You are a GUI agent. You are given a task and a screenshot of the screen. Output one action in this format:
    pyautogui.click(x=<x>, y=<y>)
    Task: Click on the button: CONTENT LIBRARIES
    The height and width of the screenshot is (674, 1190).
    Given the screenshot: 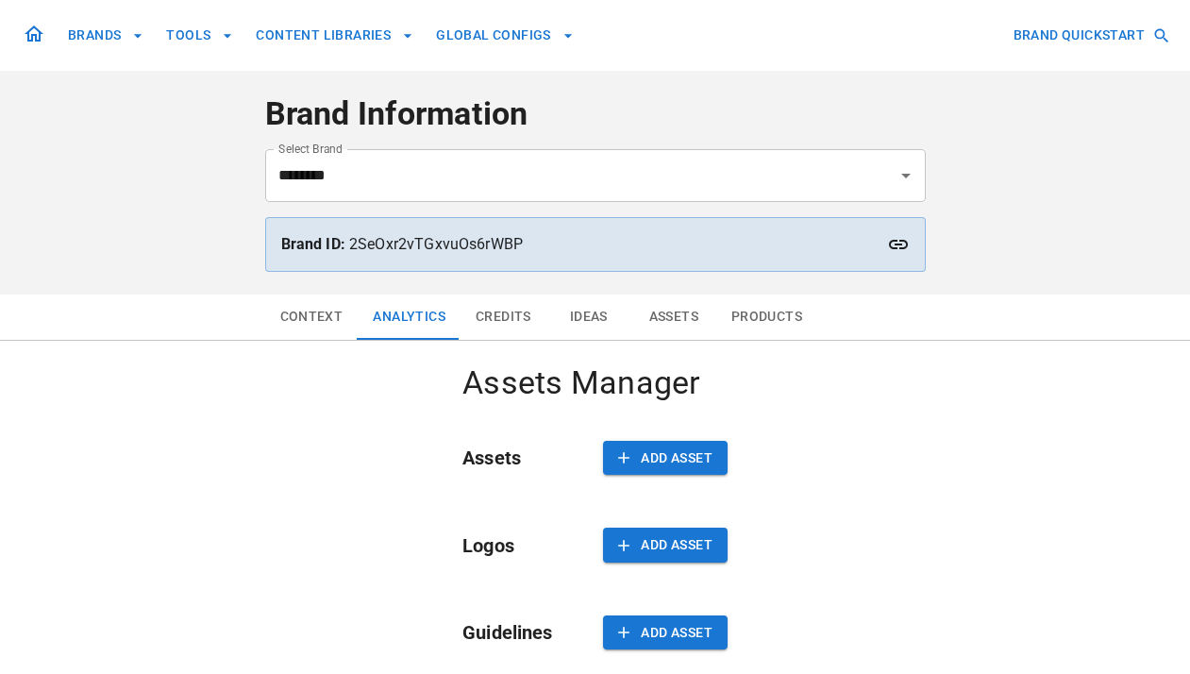 What is the action you would take?
    pyautogui.click(x=334, y=35)
    